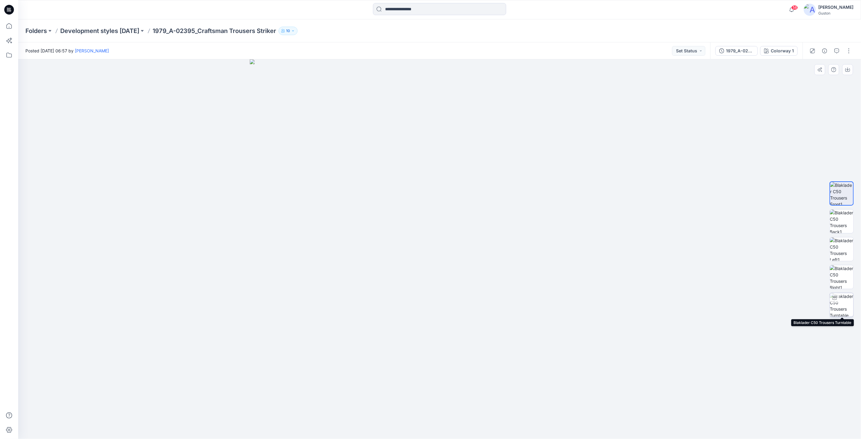 Image resolution: width=861 pixels, height=439 pixels. What do you see at coordinates (783, 51) in the screenshot?
I see `div: Colorway 1` at bounding box center [783, 51].